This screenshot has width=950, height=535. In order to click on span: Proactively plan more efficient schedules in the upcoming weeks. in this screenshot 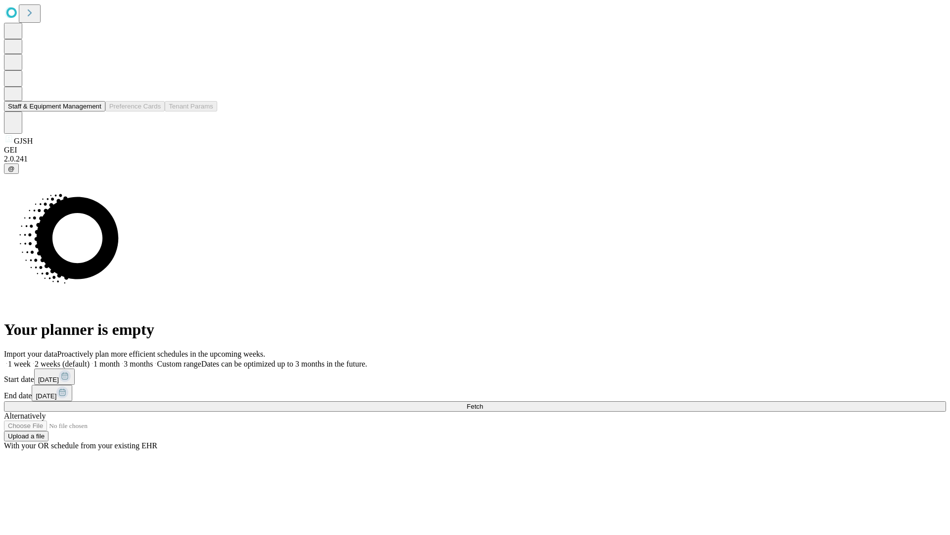, I will do `click(161, 353)`.